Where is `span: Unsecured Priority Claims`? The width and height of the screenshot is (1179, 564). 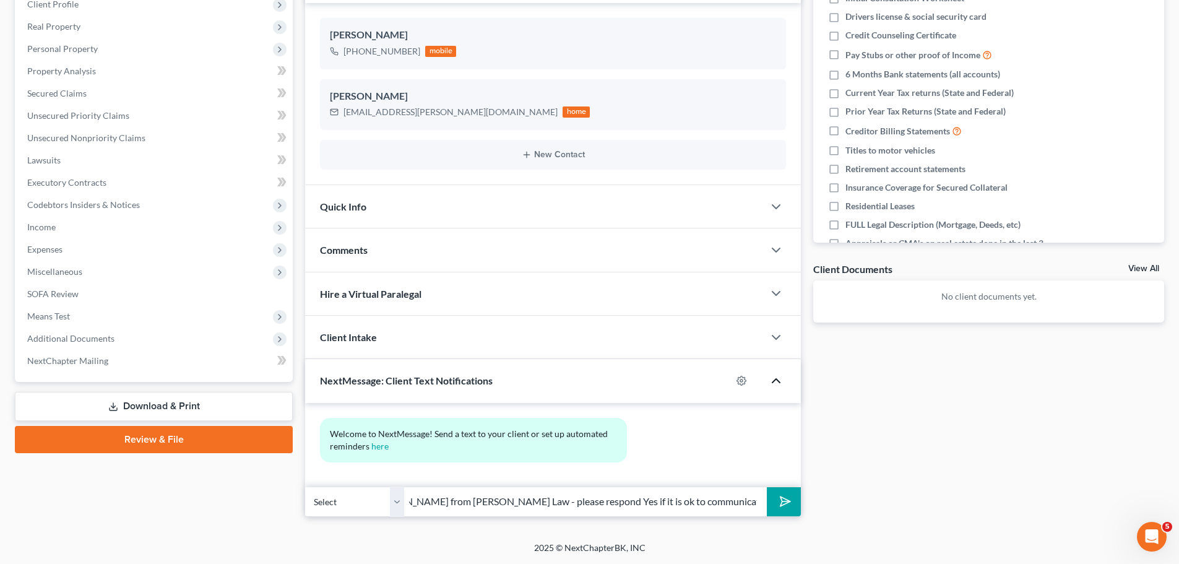
span: Unsecured Priority Claims is located at coordinates (78, 115).